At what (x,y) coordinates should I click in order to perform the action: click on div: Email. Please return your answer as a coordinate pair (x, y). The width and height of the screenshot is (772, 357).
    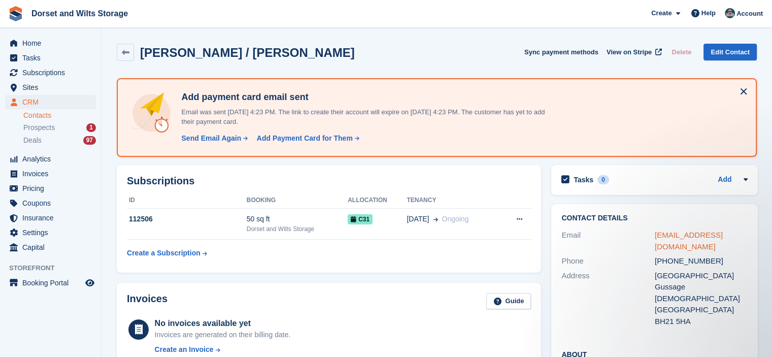
    Looking at the image, I should click on (608, 241).